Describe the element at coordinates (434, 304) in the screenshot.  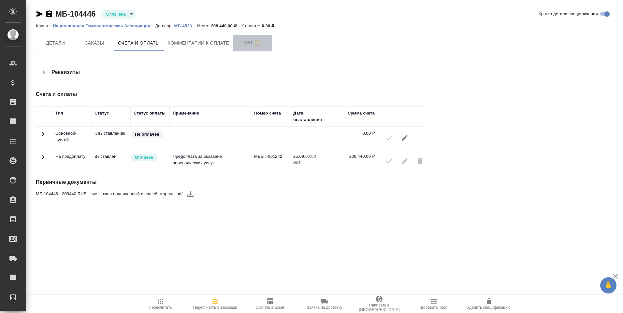
I see `button: Добавить Todo` at that location.